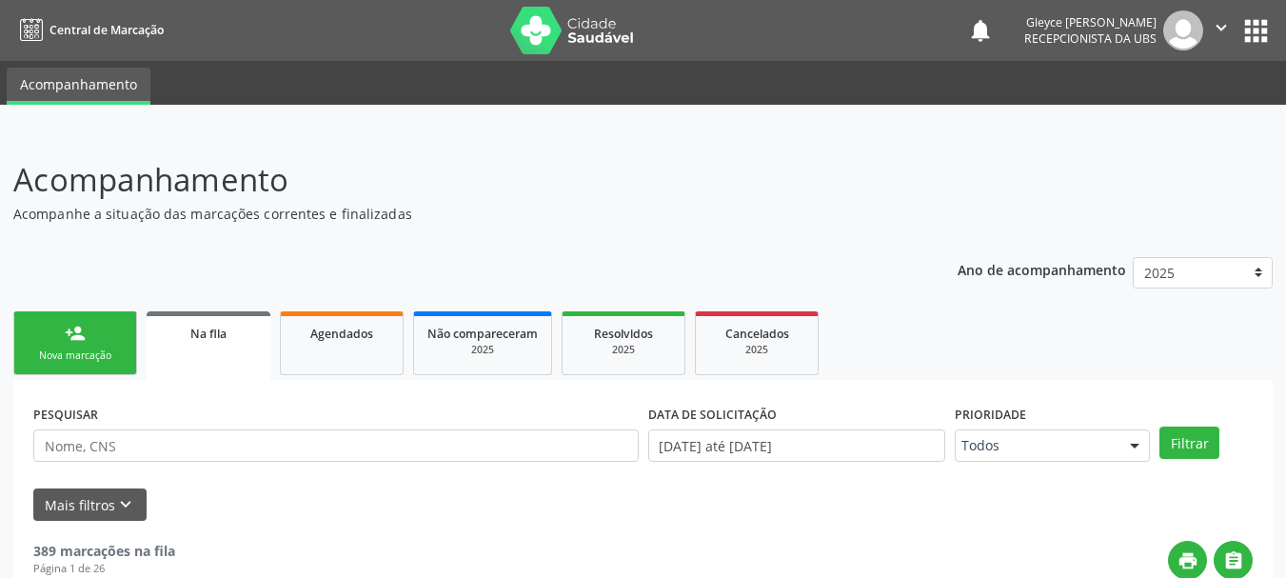  What do you see at coordinates (1189, 443) in the screenshot?
I see `button: Filtrar` at bounding box center [1189, 443].